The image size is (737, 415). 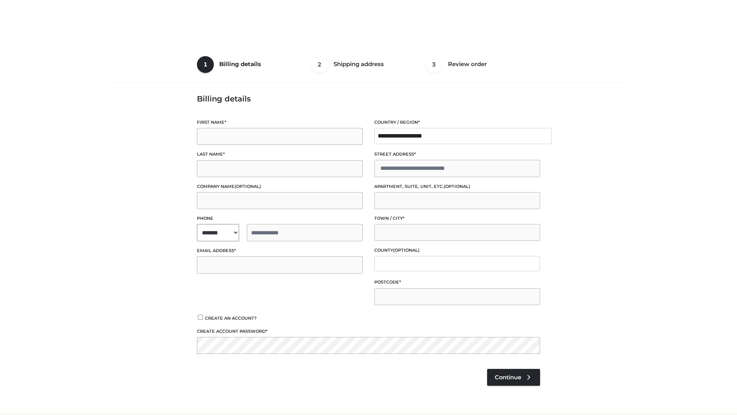 What do you see at coordinates (369, 99) in the screenshot?
I see `h3: Billing details` at bounding box center [369, 99].